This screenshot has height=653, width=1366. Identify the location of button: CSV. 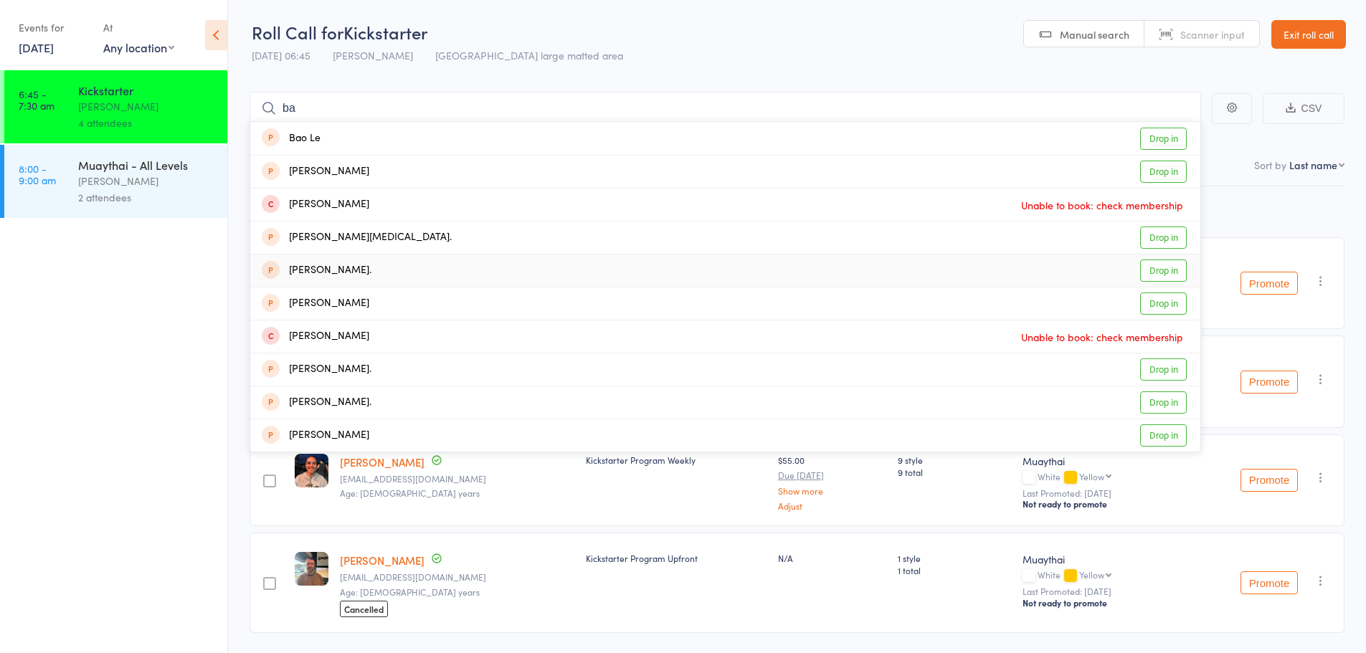
(1304, 108).